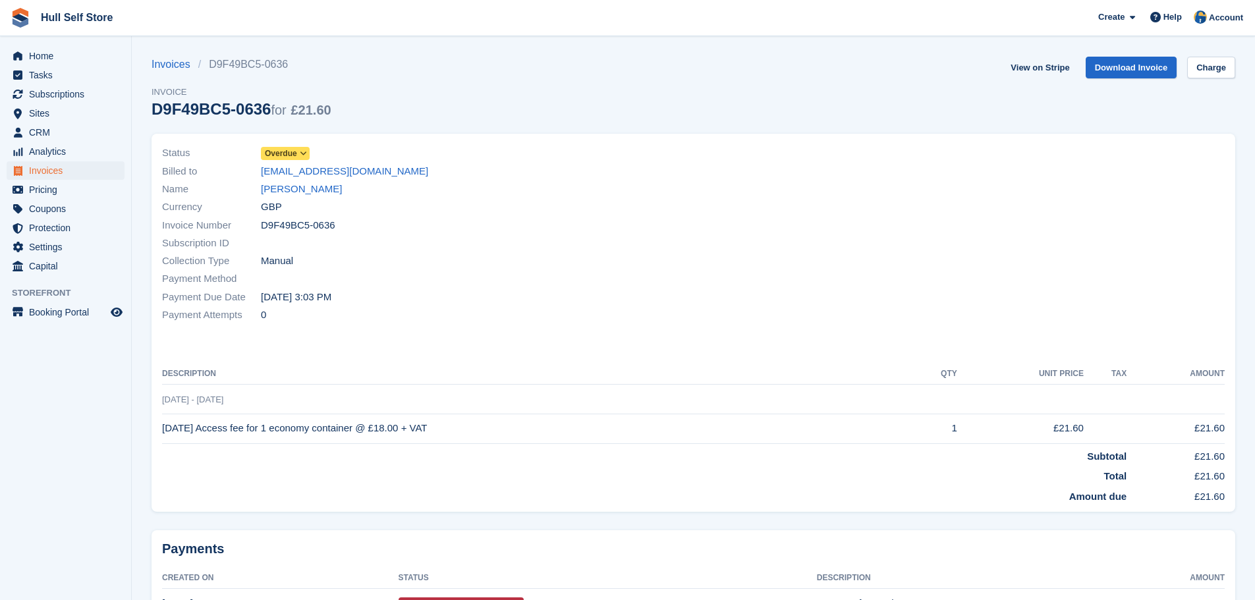 The image size is (1255, 600). I want to click on strong: Total, so click(1115, 476).